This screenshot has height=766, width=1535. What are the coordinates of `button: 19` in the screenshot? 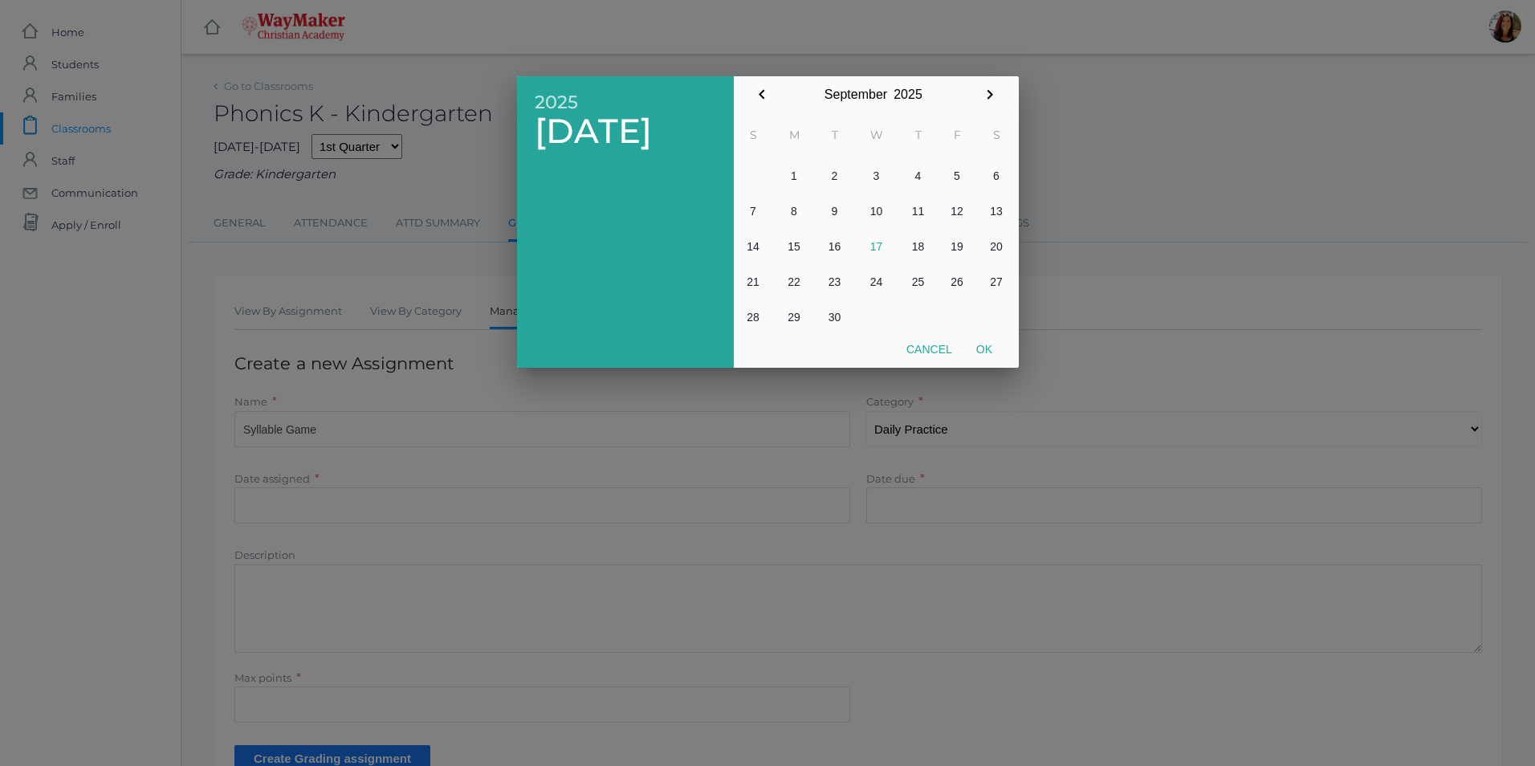 It's located at (957, 246).